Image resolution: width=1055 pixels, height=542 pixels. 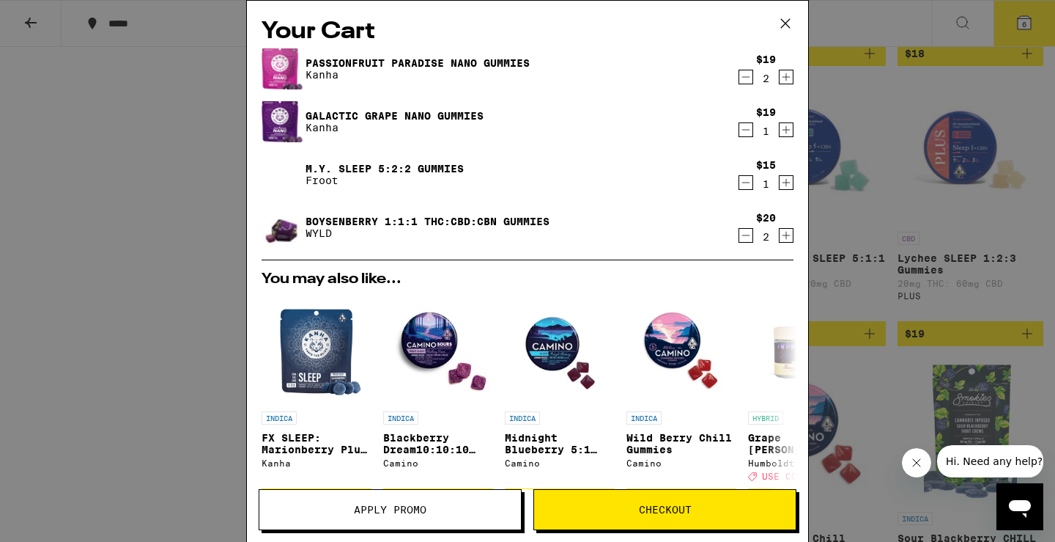 What do you see at coordinates (766, 418) in the screenshot?
I see `p: HYBRID` at bounding box center [766, 418].